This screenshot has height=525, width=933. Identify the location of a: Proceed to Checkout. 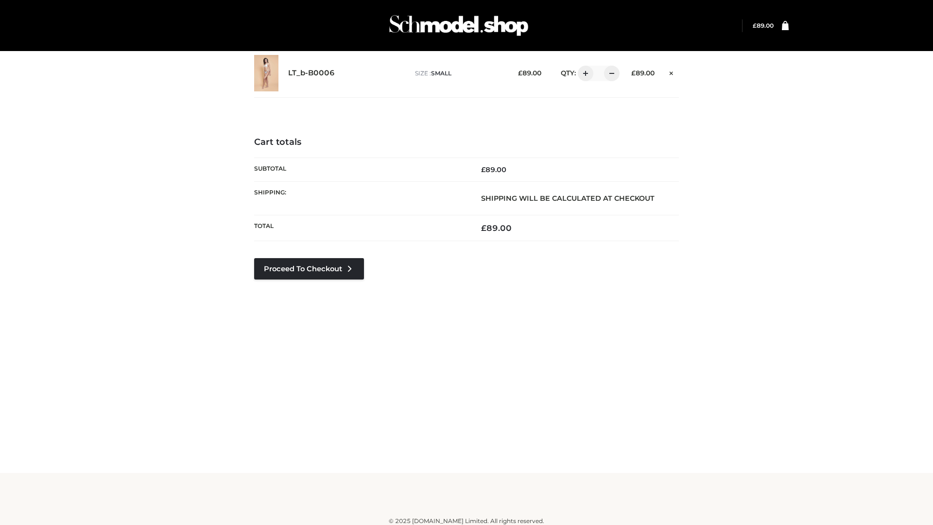
(309, 269).